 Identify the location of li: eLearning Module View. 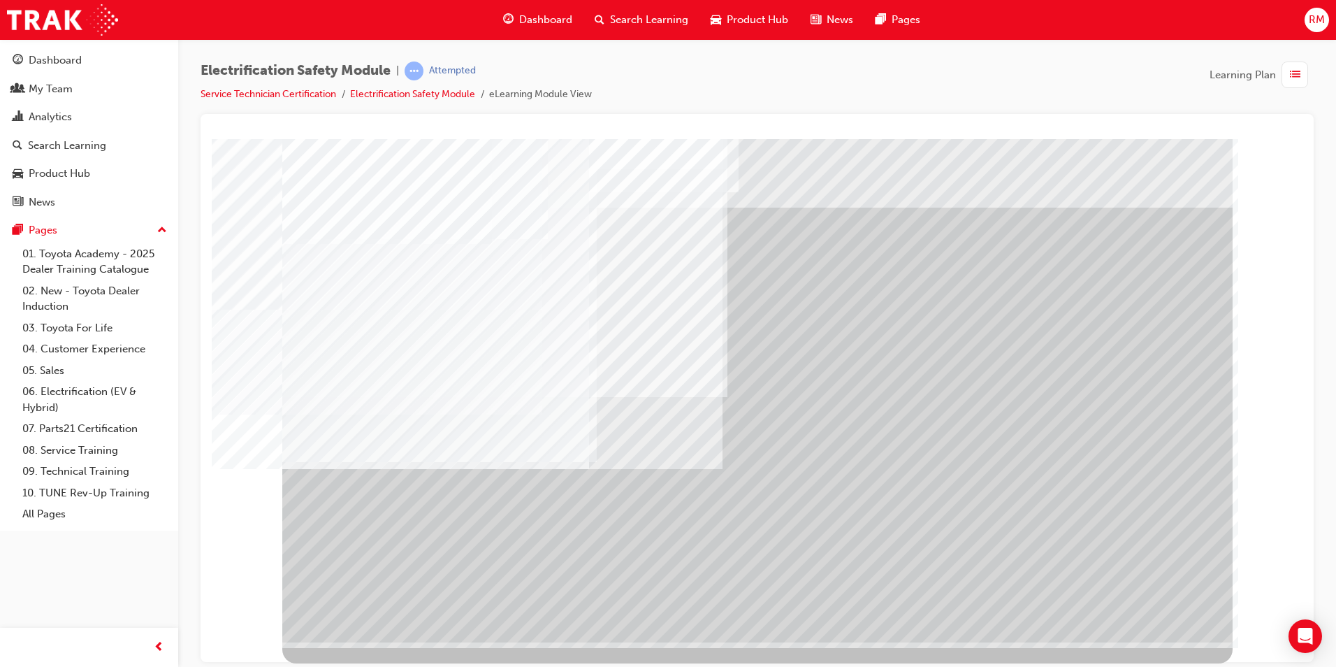
(540, 94).